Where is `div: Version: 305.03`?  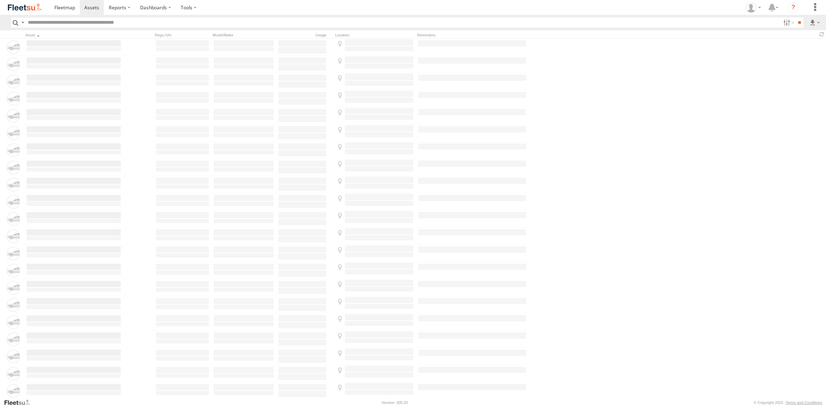
div: Version: 305.03 is located at coordinates (395, 403).